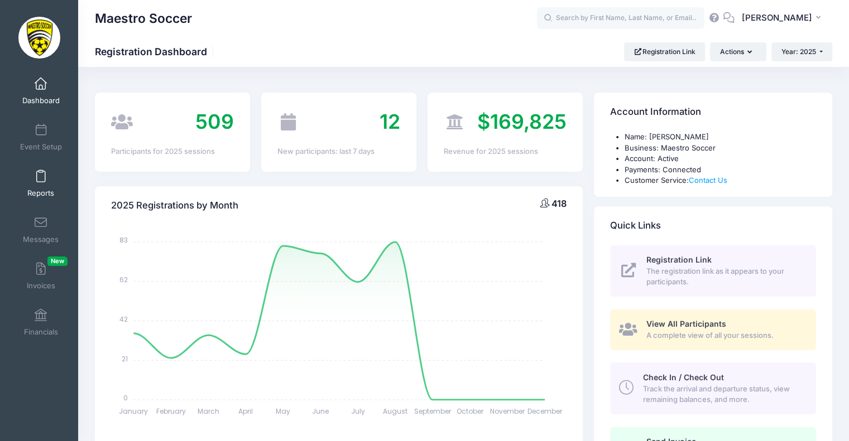 The image size is (849, 441). What do you see at coordinates (507, 411) in the screenshot?
I see `tspan: November` at bounding box center [507, 411].